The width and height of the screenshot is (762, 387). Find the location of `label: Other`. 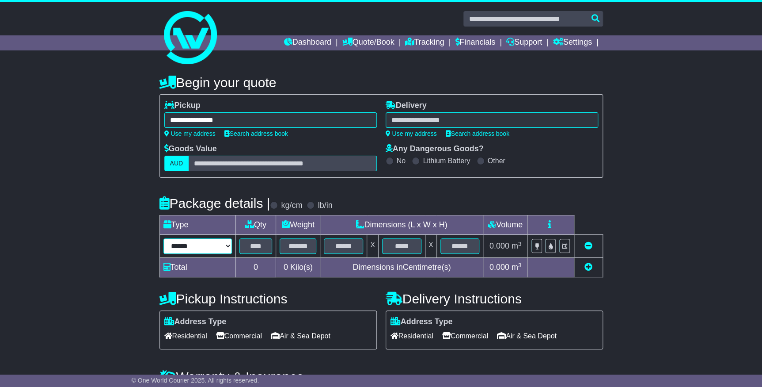

label: Other is located at coordinates (497, 160).